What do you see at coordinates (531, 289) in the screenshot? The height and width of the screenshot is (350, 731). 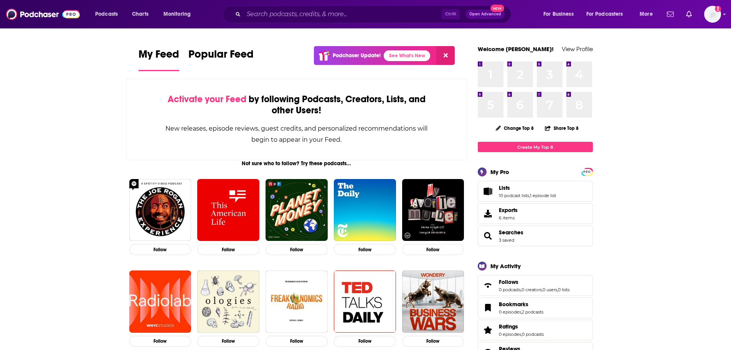 I see `a: 0 creators` at bounding box center [531, 289].